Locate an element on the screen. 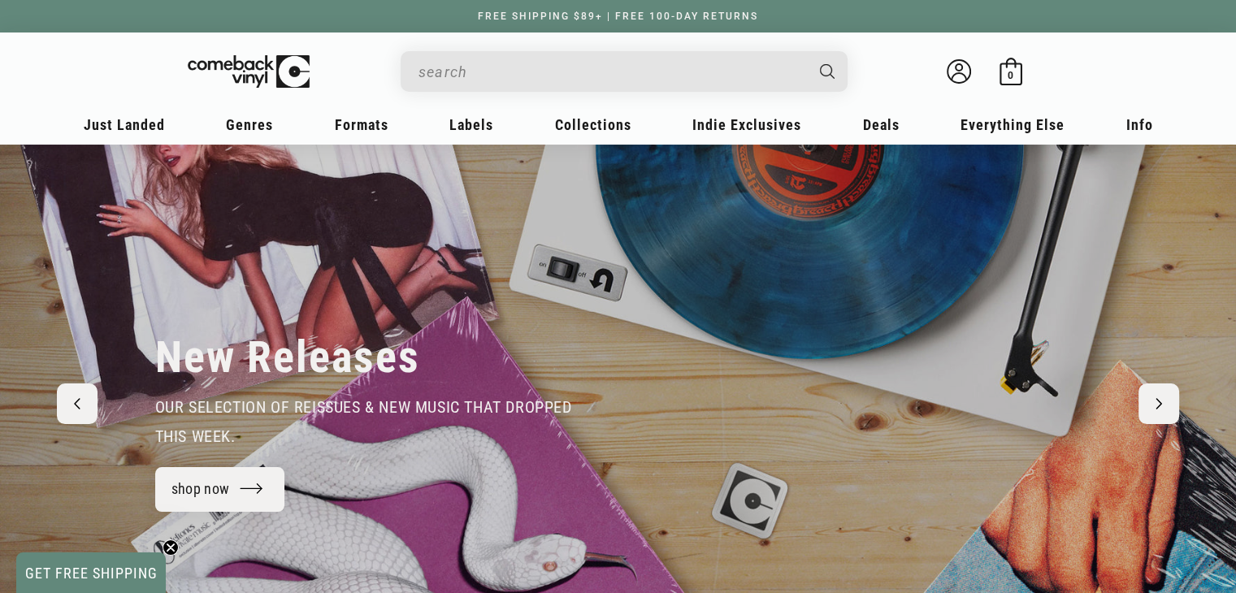  span: Collections is located at coordinates (593, 124).